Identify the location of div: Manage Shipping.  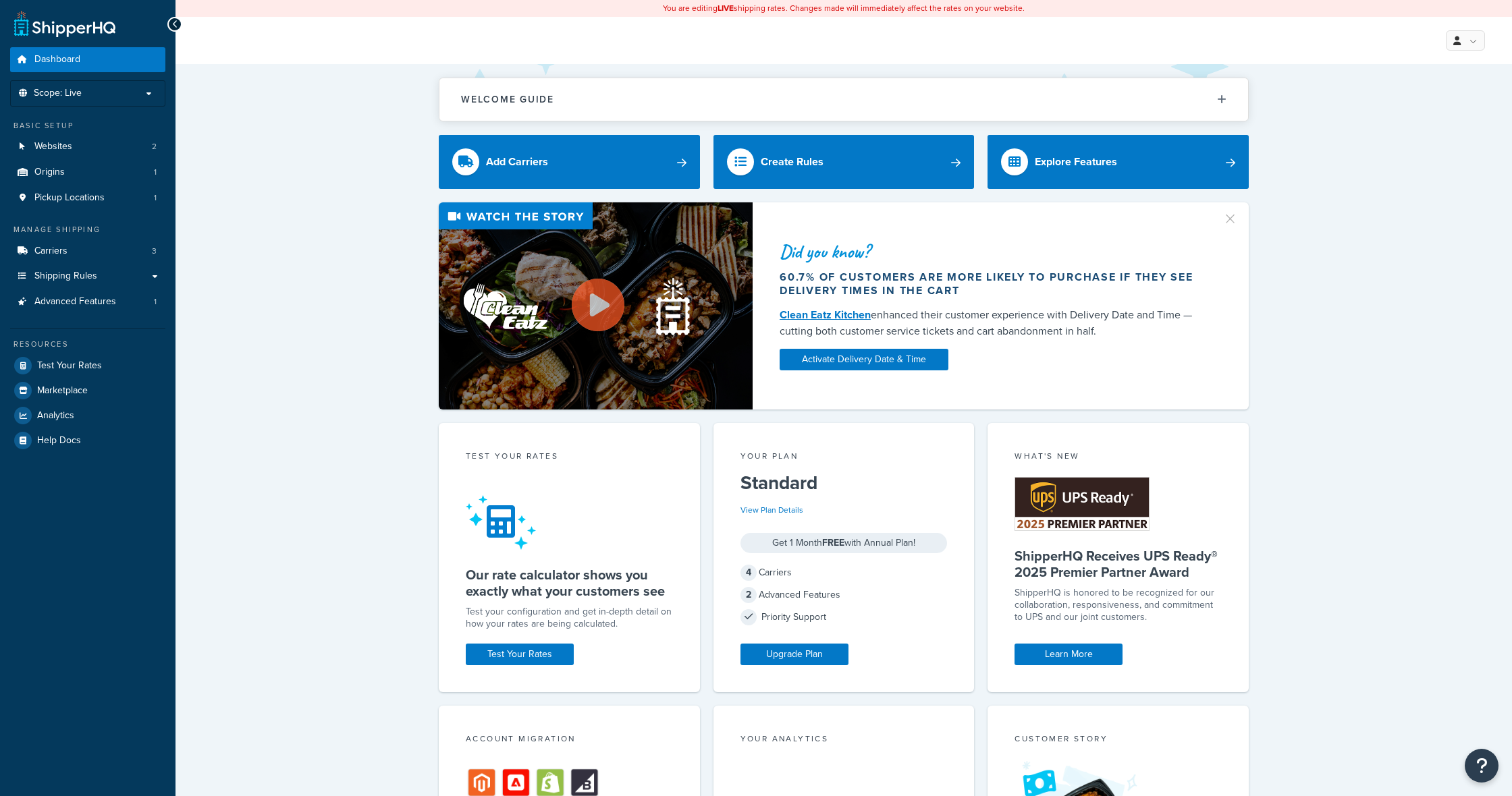
(88, 229).